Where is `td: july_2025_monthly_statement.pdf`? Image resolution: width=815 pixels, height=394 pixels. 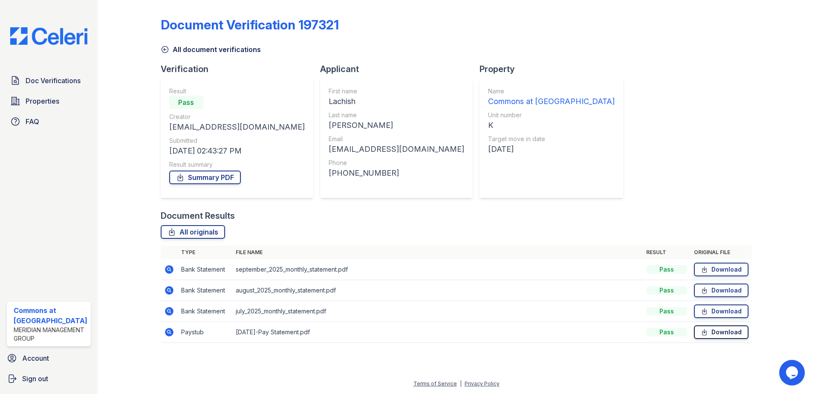 td: july_2025_monthly_statement.pdf is located at coordinates (438, 311).